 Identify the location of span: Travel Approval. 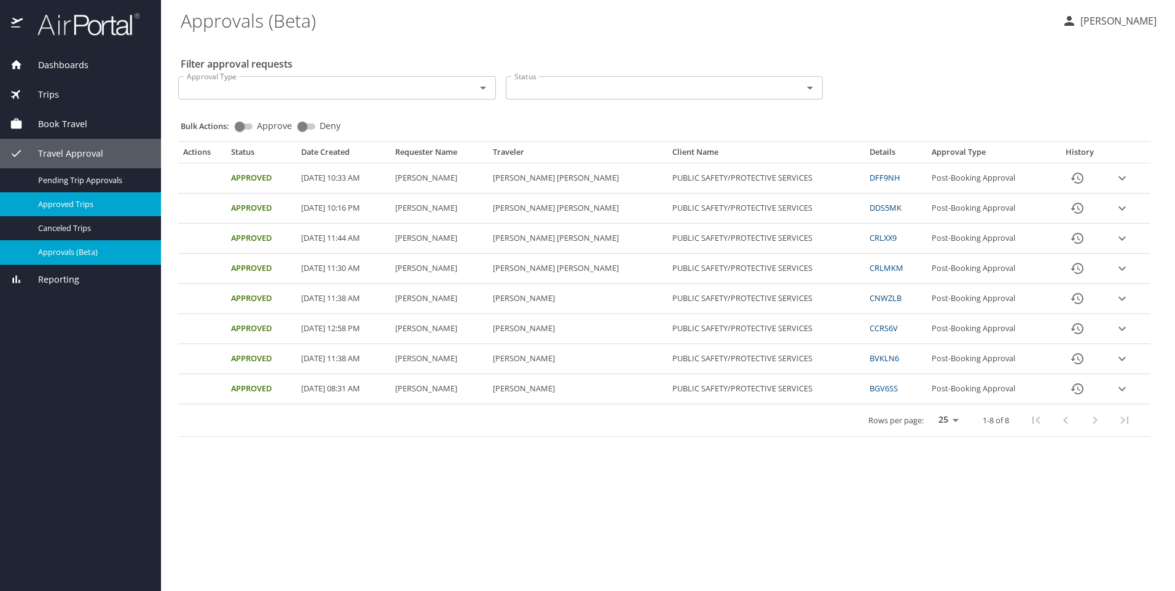
(63, 154).